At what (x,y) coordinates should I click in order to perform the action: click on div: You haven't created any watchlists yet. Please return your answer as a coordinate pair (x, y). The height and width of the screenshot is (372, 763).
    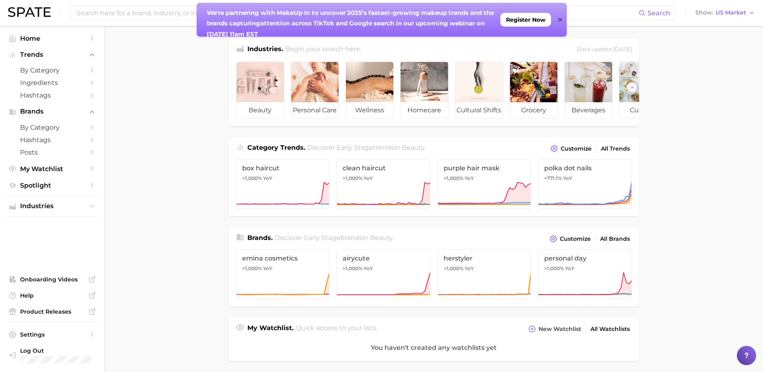
    Looking at the image, I should click on (434, 348).